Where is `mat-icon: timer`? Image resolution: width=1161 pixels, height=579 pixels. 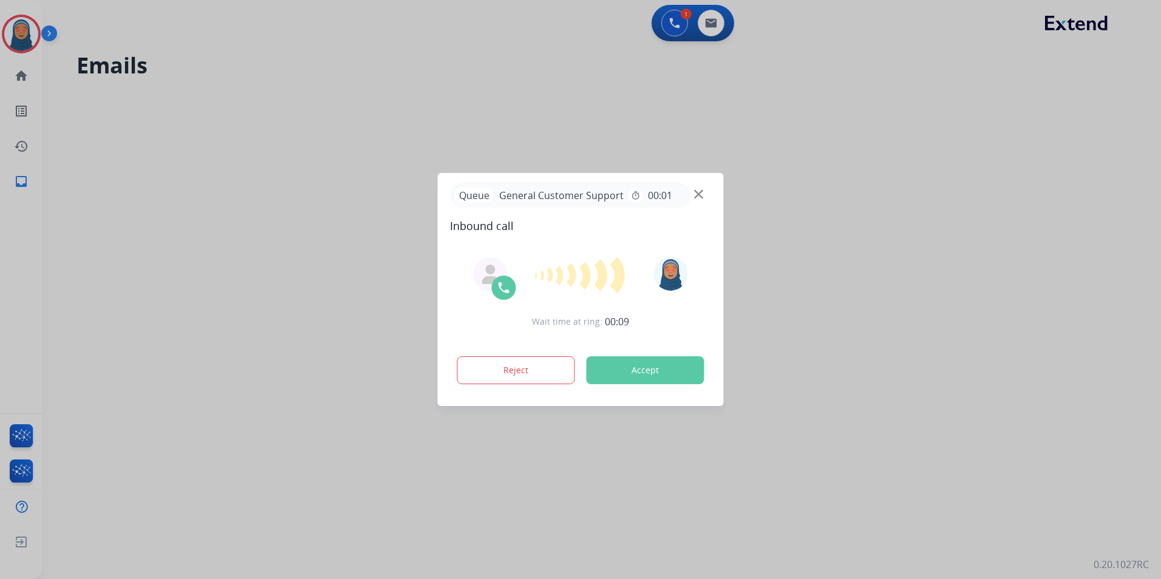
mat-icon: timer is located at coordinates (636, 196).